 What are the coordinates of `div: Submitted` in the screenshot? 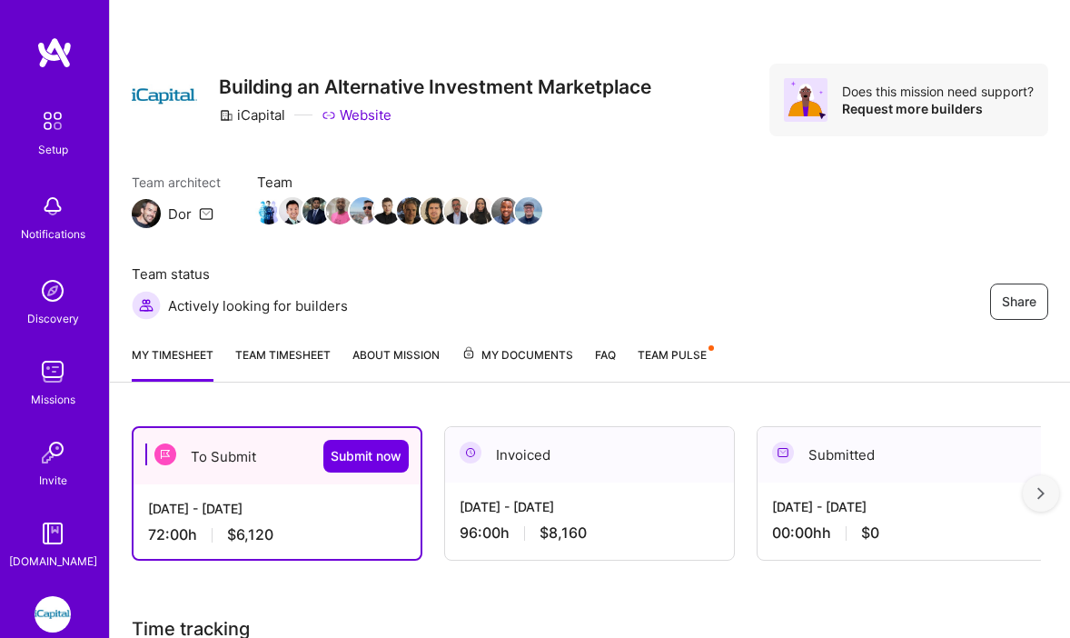 It's located at (902, 454).